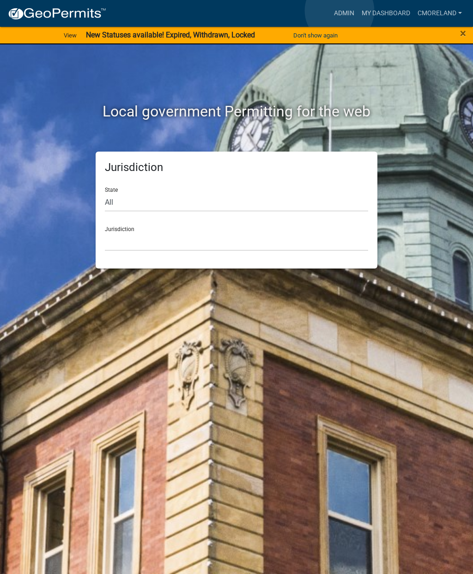 The width and height of the screenshot is (473, 574). What do you see at coordinates (70, 35) in the screenshot?
I see `a: View` at bounding box center [70, 35].